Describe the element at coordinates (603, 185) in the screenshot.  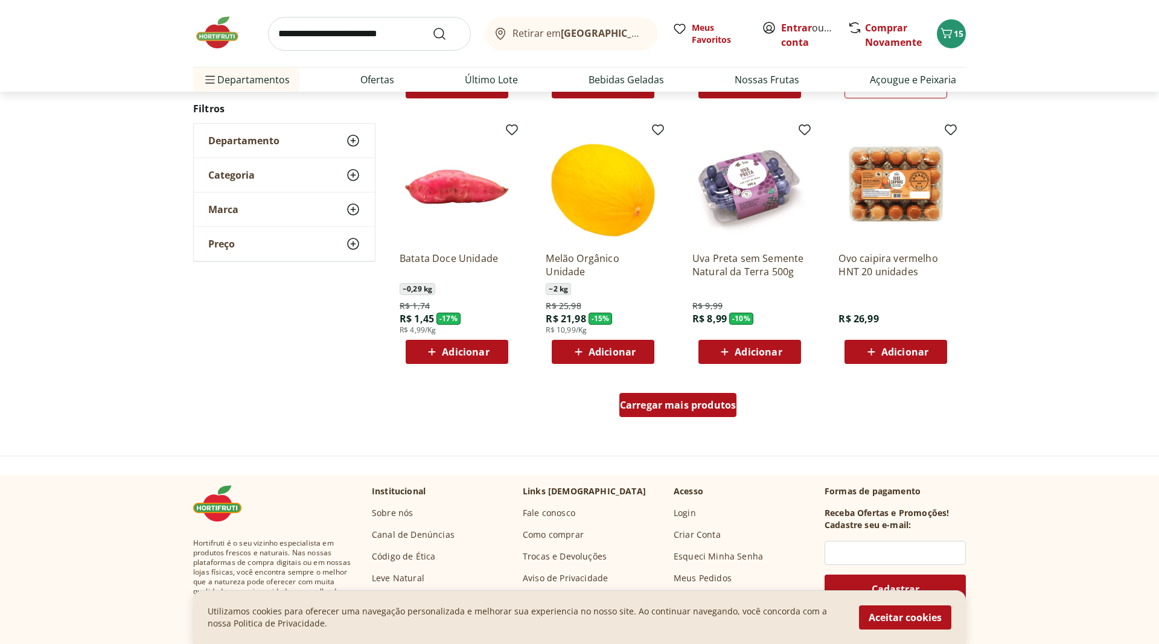
I see `img: Melão Orgânico Unidade` at that location.